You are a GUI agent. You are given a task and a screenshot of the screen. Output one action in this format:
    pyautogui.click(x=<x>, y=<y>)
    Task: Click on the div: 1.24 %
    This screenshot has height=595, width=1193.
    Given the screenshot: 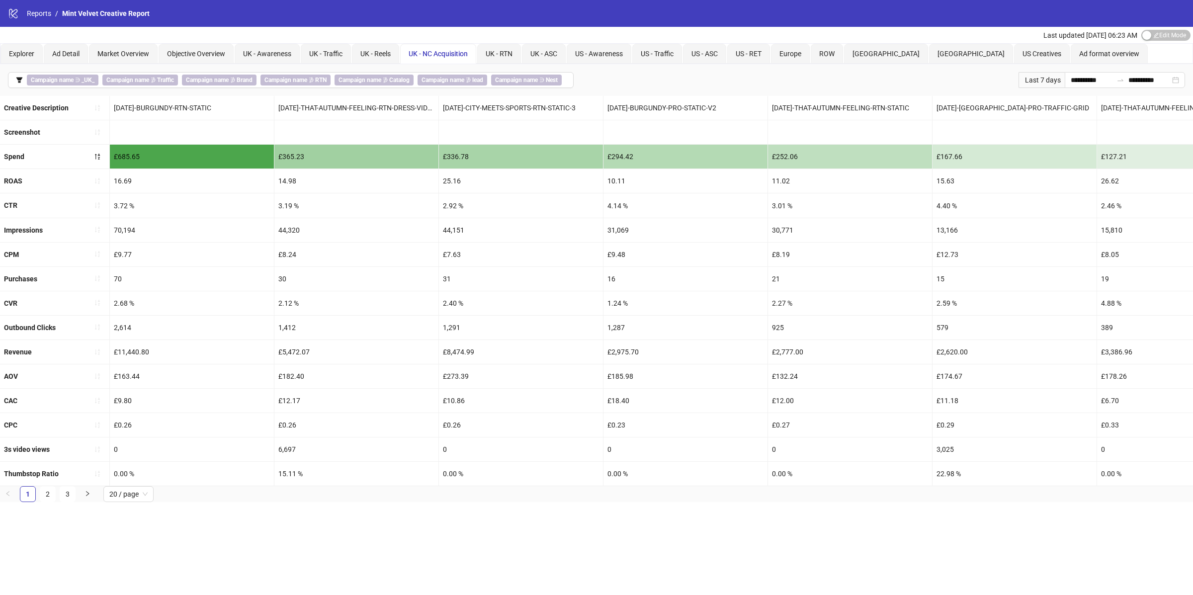 What is the action you would take?
    pyautogui.click(x=685, y=303)
    